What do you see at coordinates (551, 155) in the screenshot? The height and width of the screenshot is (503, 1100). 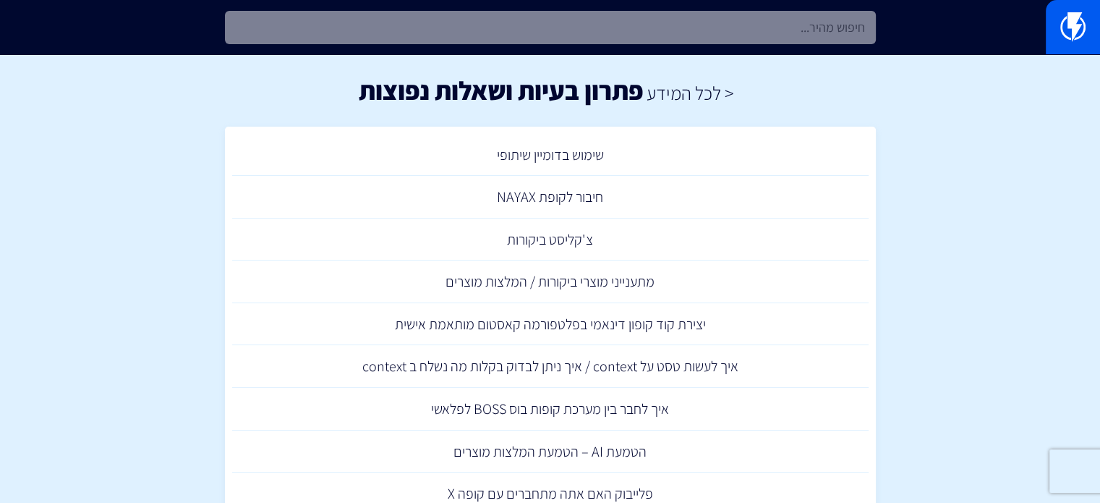 I see `a: שימוש בדומיין שיתופי` at bounding box center [551, 155].